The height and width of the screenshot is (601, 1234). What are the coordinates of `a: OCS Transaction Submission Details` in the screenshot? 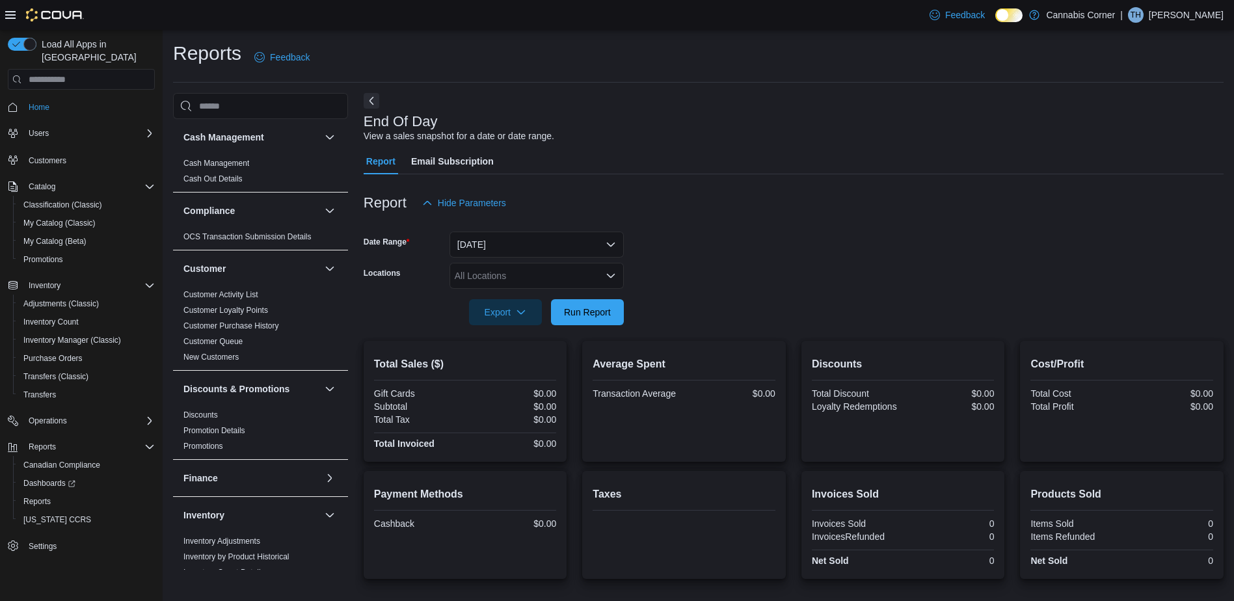 It's located at (247, 237).